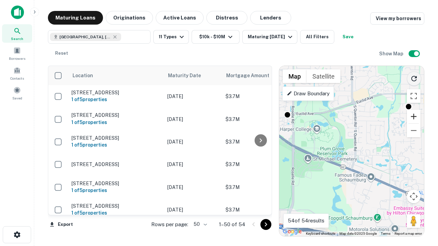 The image size is (438, 246). Describe the element at coordinates (215, 37) in the screenshot. I see `button: $10k - $10M` at that location.